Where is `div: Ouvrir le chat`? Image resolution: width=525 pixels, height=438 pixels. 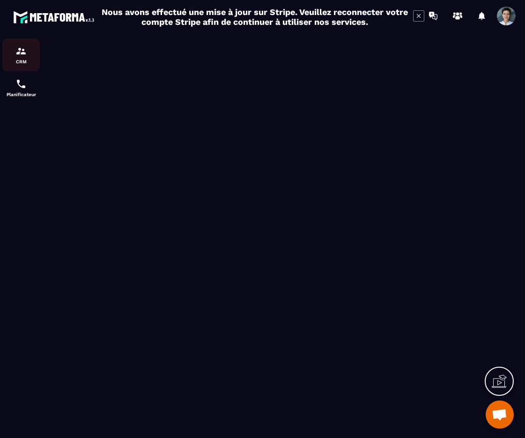
div: Ouvrir le chat is located at coordinates (500, 414).